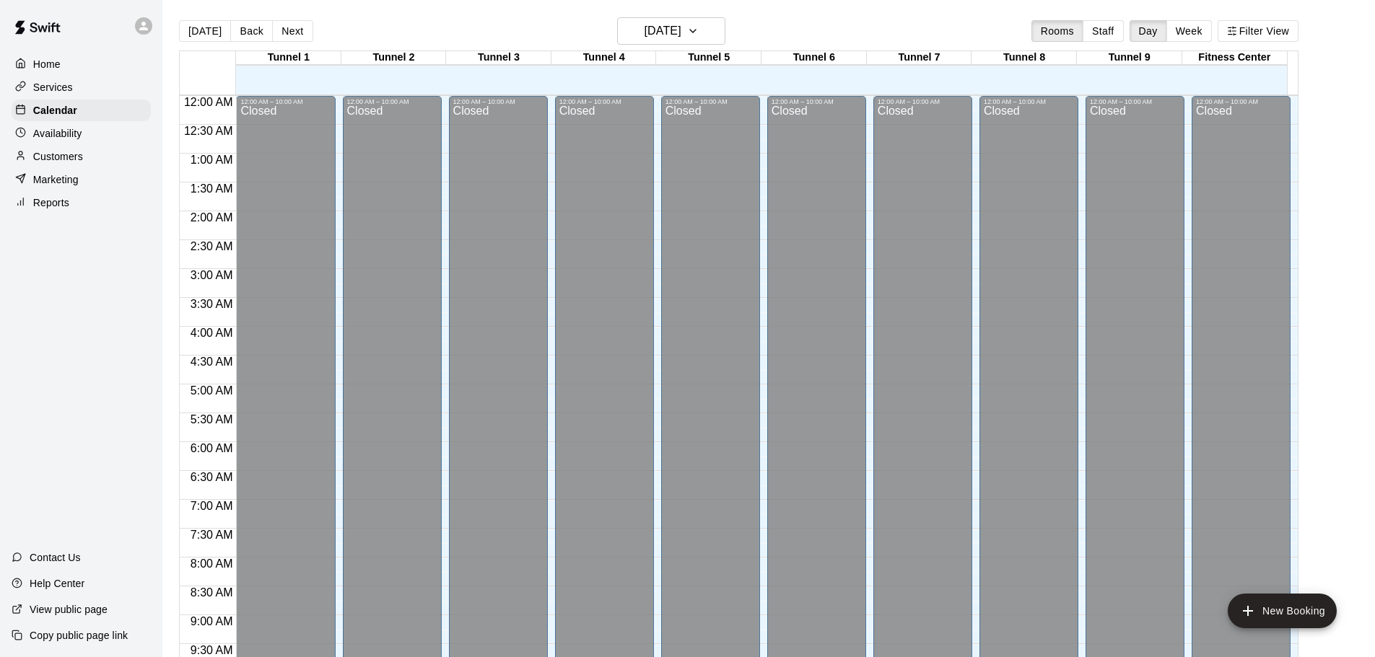  Describe the element at coordinates (81, 110) in the screenshot. I see `div: Calendar` at that location.